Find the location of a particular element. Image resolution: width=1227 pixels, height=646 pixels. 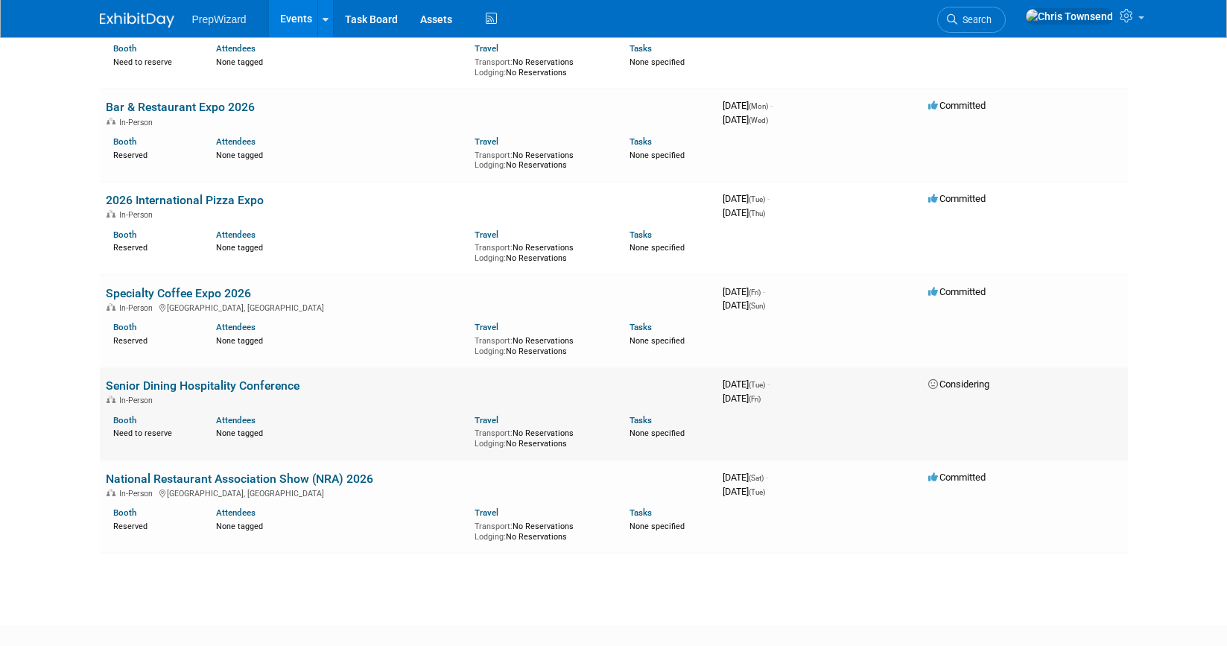

a: Bar & Restaurant Expo 2026 is located at coordinates (180, 107).